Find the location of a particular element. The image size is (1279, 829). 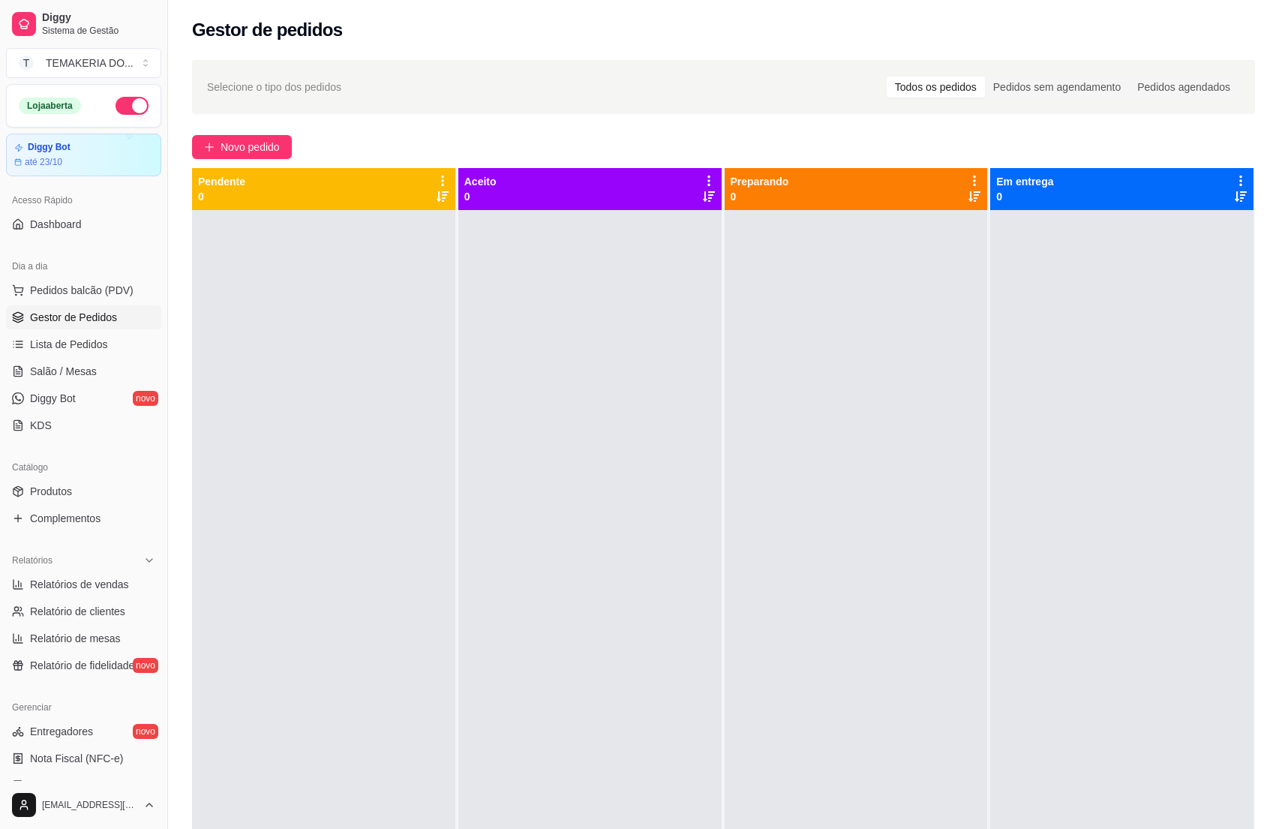

span: Selecione o tipo dos pedidos is located at coordinates (274, 87).